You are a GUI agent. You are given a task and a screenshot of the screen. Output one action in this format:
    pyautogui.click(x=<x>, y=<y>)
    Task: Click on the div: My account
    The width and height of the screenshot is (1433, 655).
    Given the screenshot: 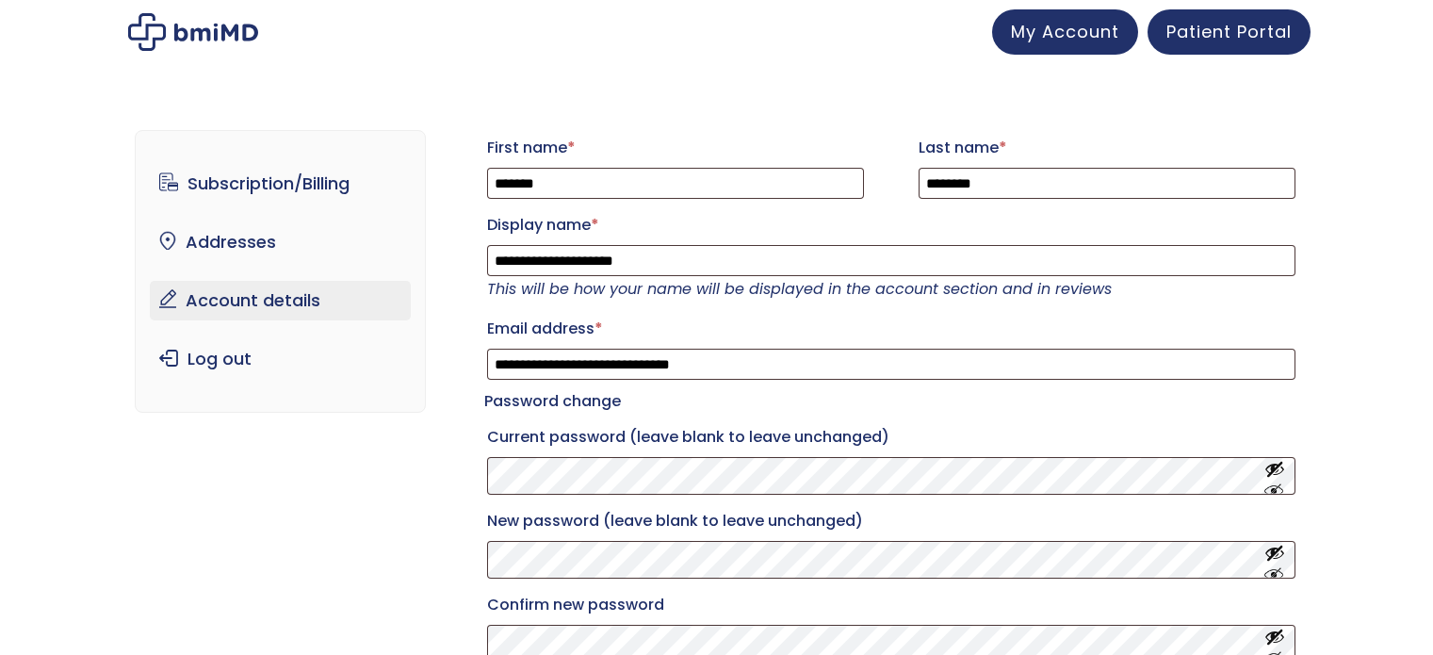 What is the action you would take?
    pyautogui.click(x=193, y=32)
    